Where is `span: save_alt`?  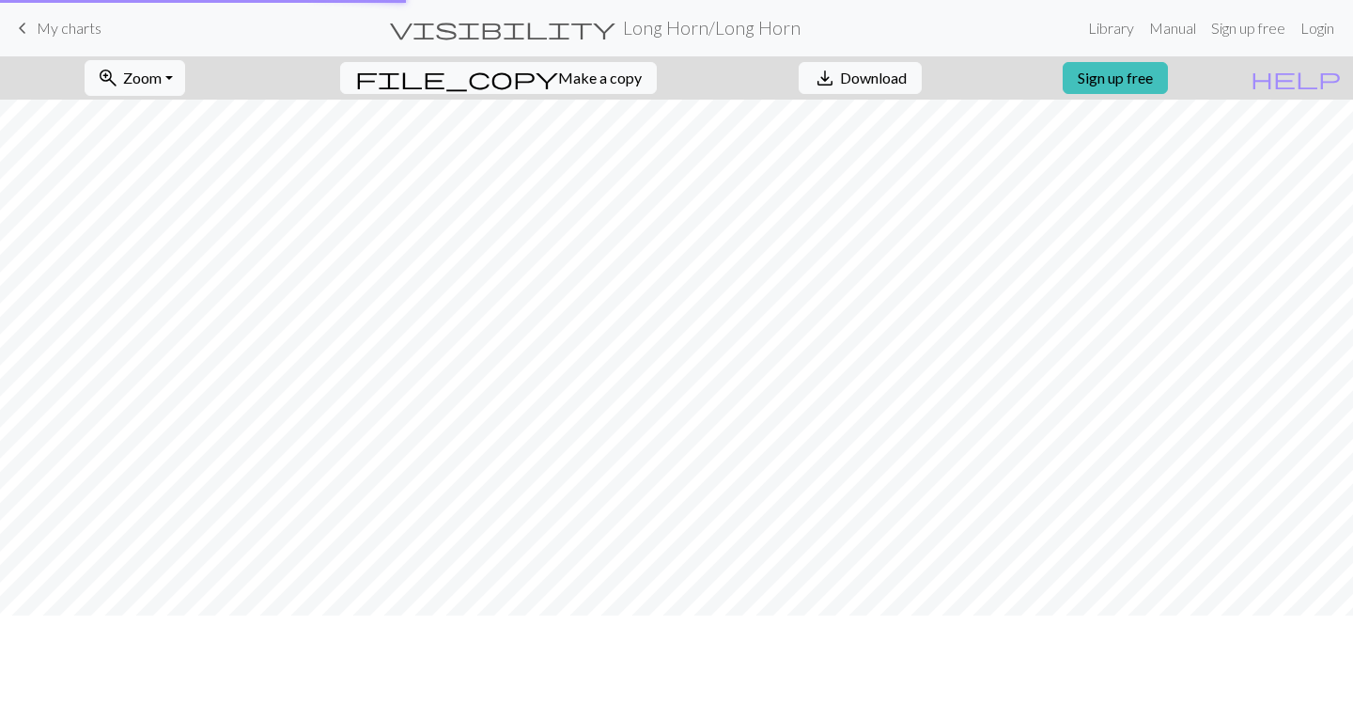 span: save_alt is located at coordinates (825, 78).